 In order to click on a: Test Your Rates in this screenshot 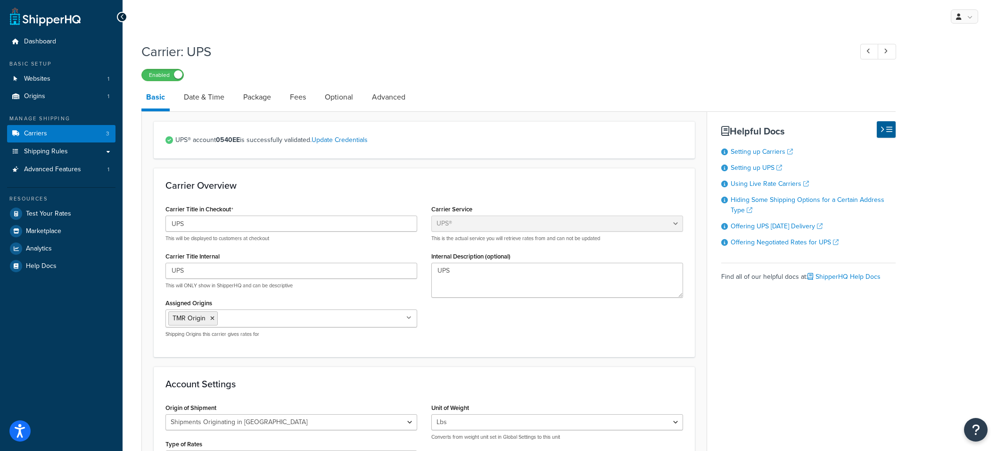, I will do `click(61, 214)`.